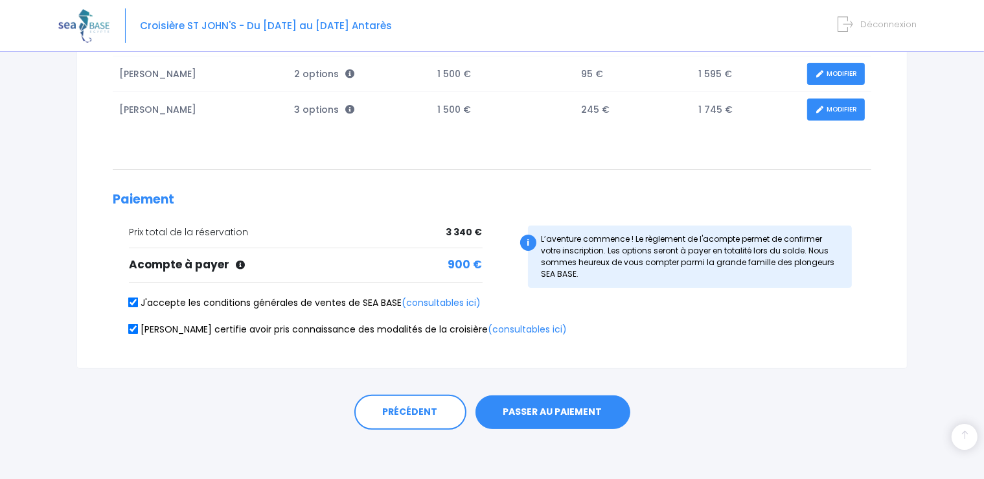 The height and width of the screenshot is (479, 984). I want to click on span: 3 340 €, so click(464, 232).